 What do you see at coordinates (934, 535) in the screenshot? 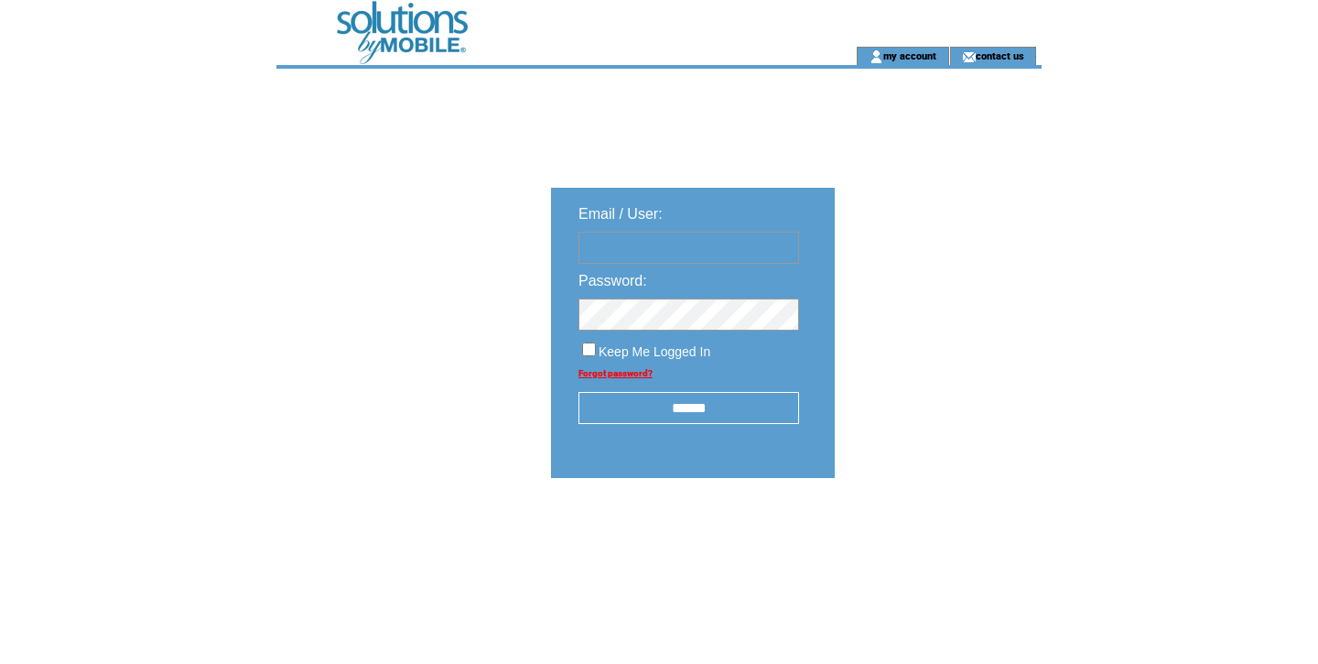
I see `img: transparent.png` at bounding box center [934, 535].